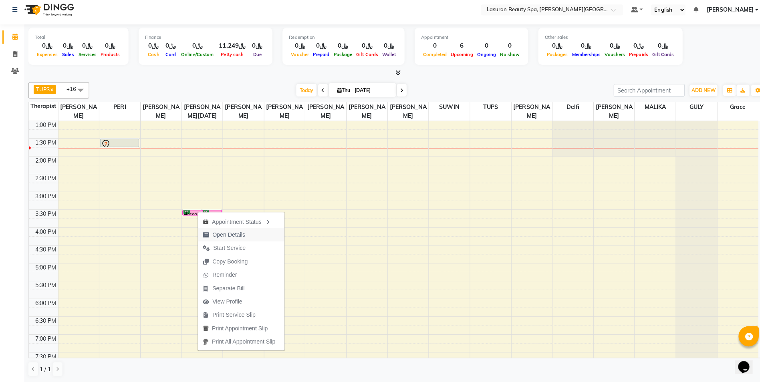 The image size is (760, 382). I want to click on div: 1:30 PM, so click(45, 145).